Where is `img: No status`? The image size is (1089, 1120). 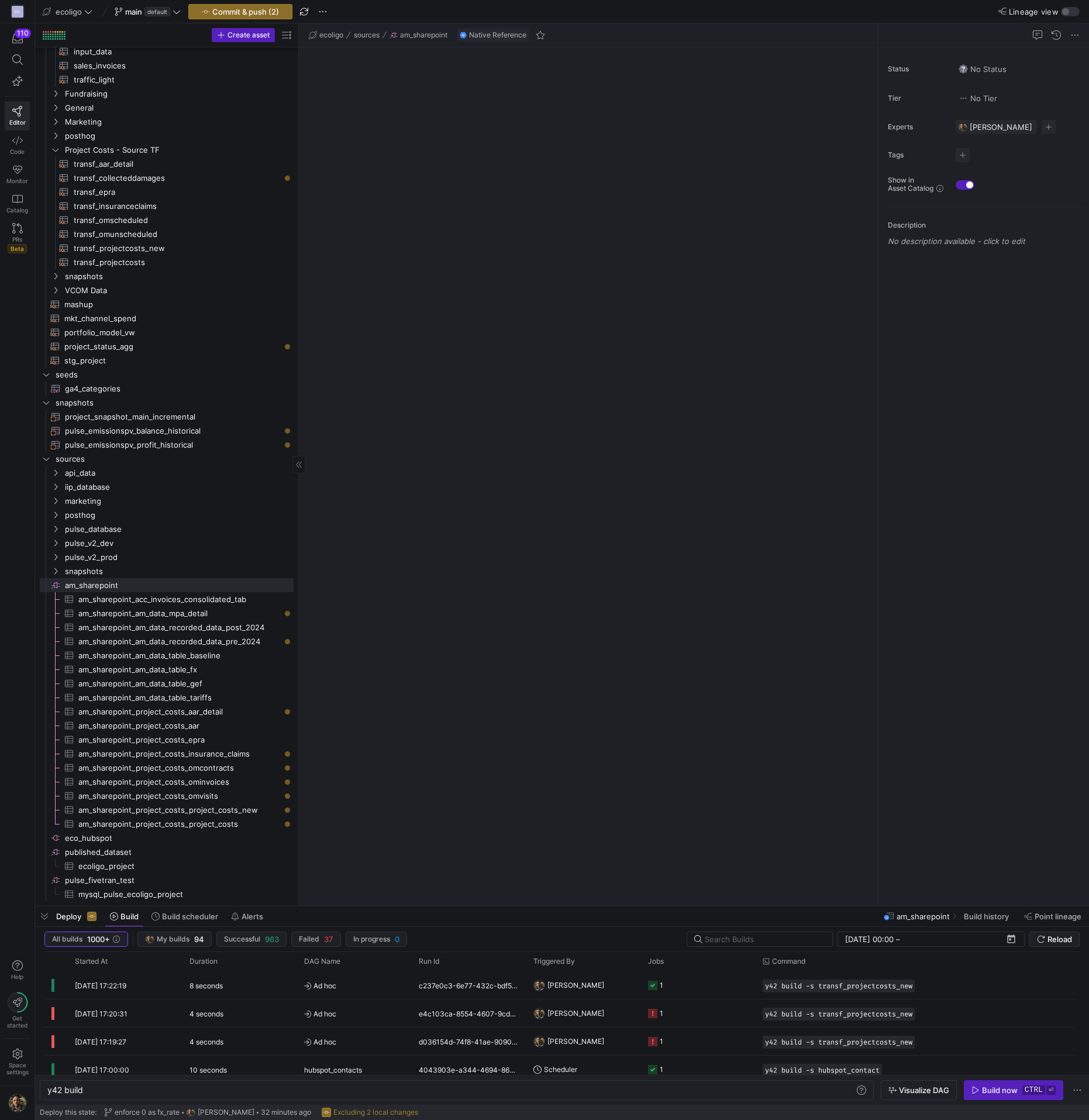 img: No status is located at coordinates (963, 69).